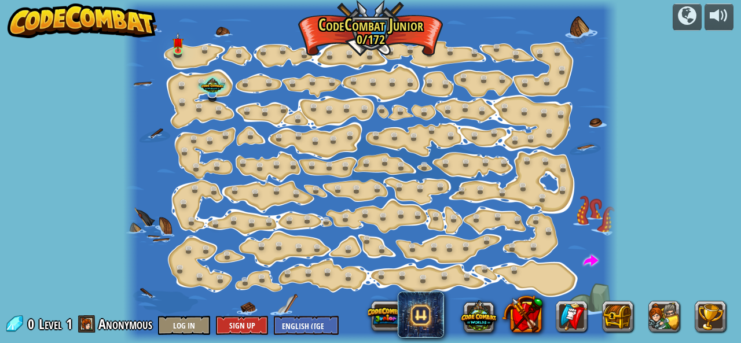 The image size is (741, 343). I want to click on button: Log In, so click(184, 325).